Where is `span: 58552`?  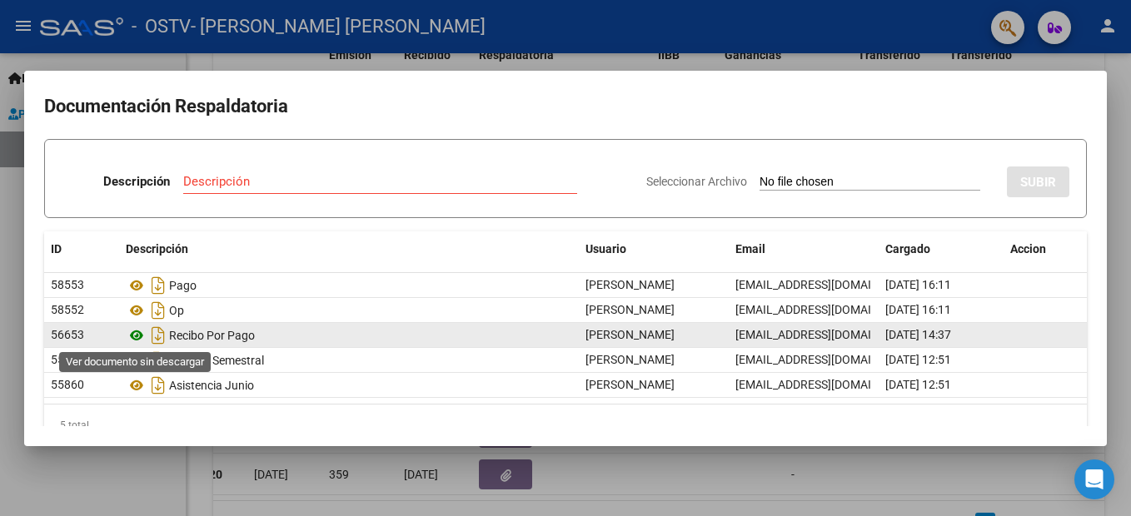
span: 58552 is located at coordinates (67, 310).